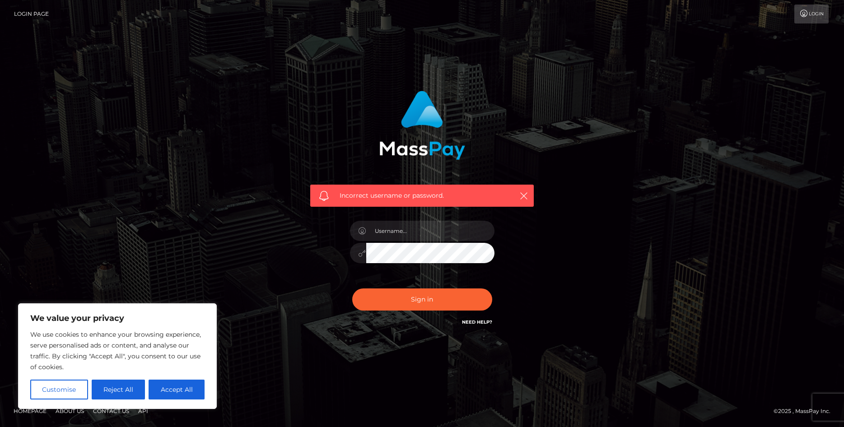 The image size is (844, 427). What do you see at coordinates (812, 14) in the screenshot?
I see `a: Login` at bounding box center [812, 14].